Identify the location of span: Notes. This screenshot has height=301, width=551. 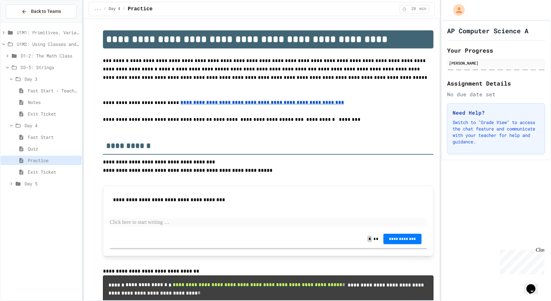
(53, 102).